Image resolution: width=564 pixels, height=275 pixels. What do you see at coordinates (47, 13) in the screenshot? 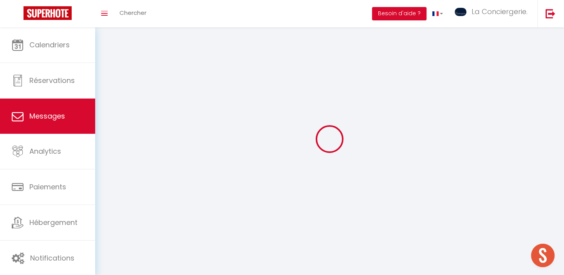
I see `img: Super Booking` at bounding box center [47, 13].